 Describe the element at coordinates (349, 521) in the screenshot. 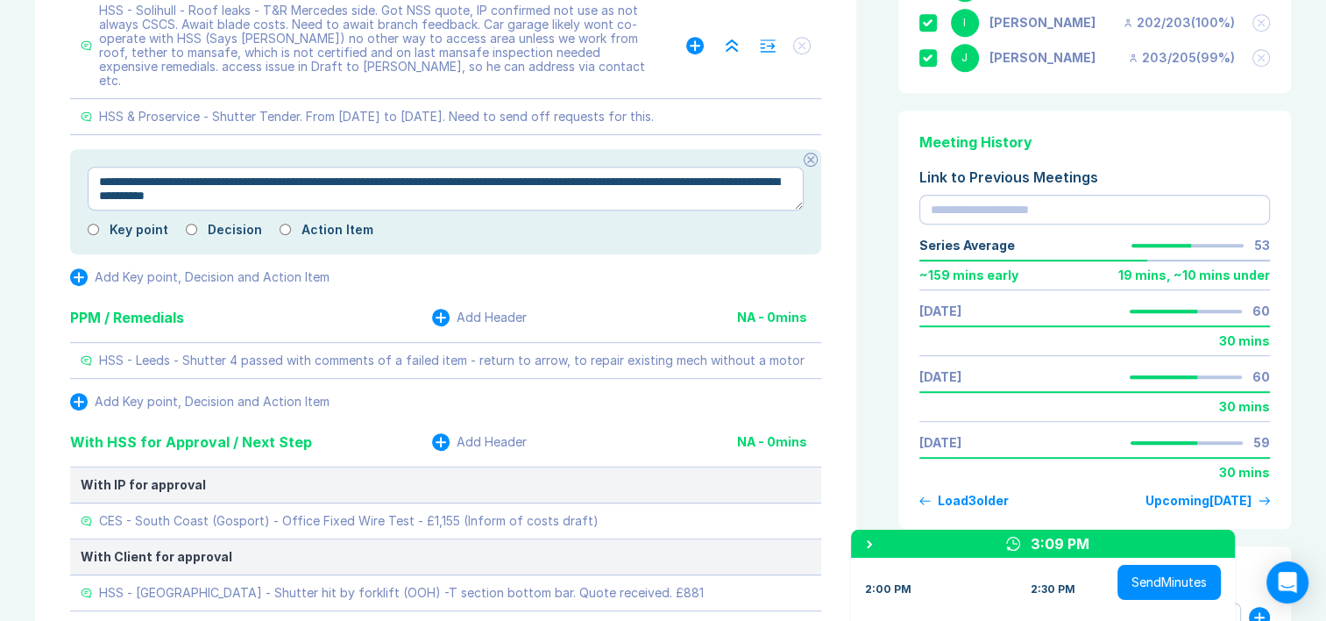

I see `div: CES - South Coast (Gosport) - Office Fixed Wire Test - £1,155 (Inform of costs draft)` at that location.